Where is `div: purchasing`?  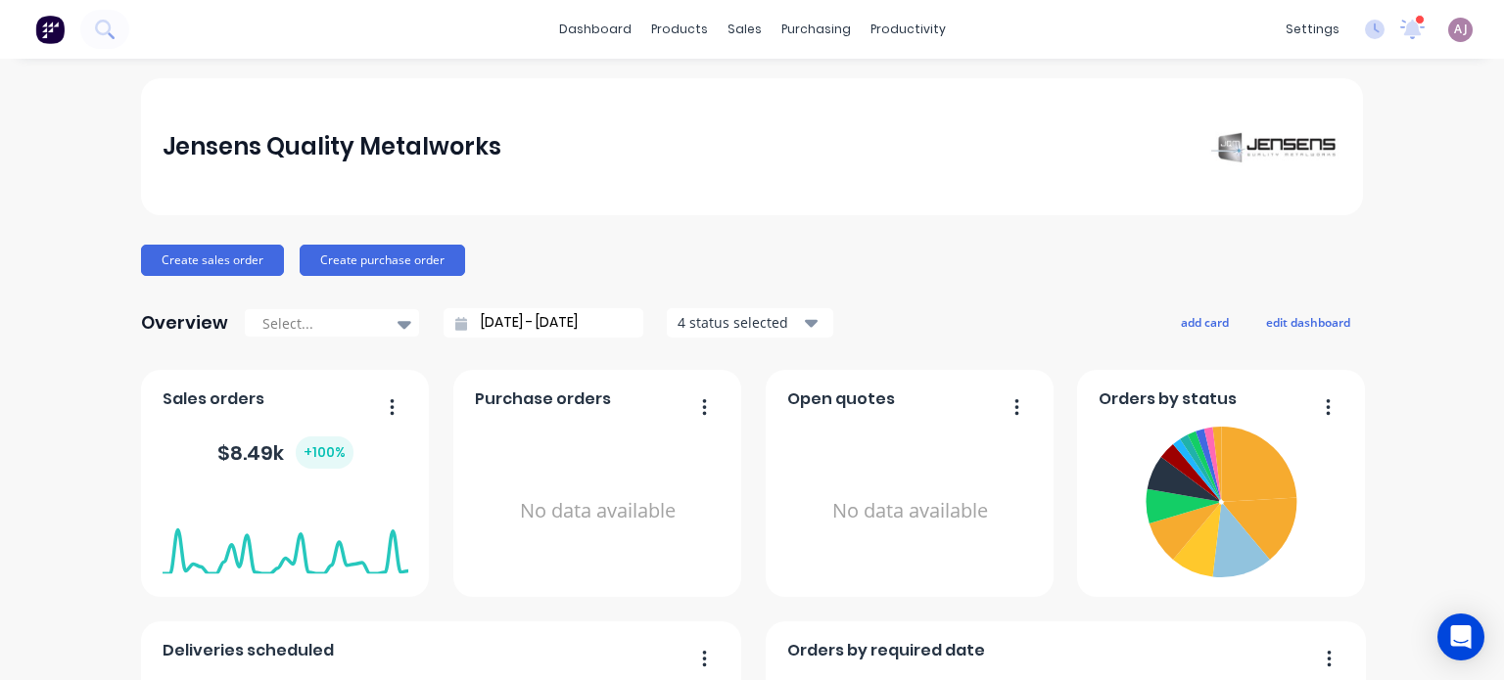 div: purchasing is located at coordinates (815, 29).